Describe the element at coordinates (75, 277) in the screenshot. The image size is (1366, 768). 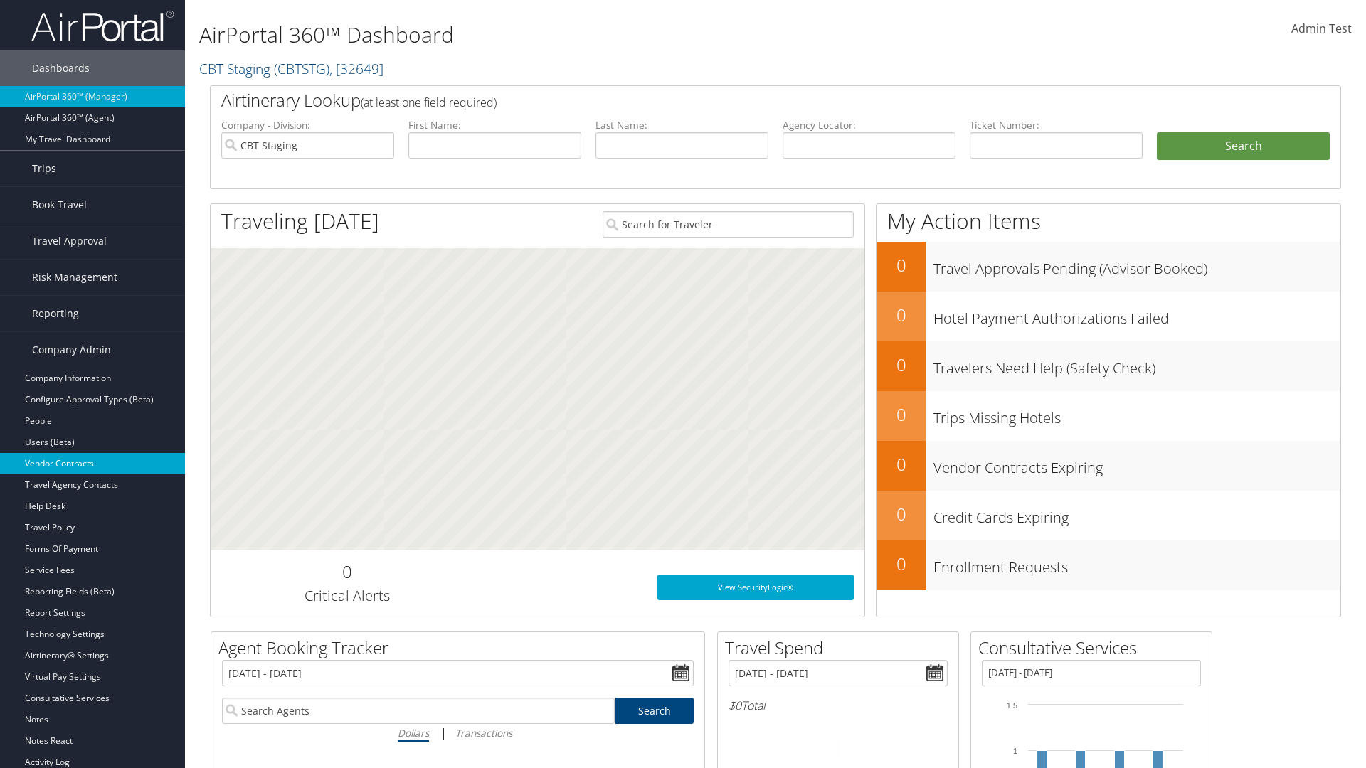
I see `span: Risk Management` at that location.